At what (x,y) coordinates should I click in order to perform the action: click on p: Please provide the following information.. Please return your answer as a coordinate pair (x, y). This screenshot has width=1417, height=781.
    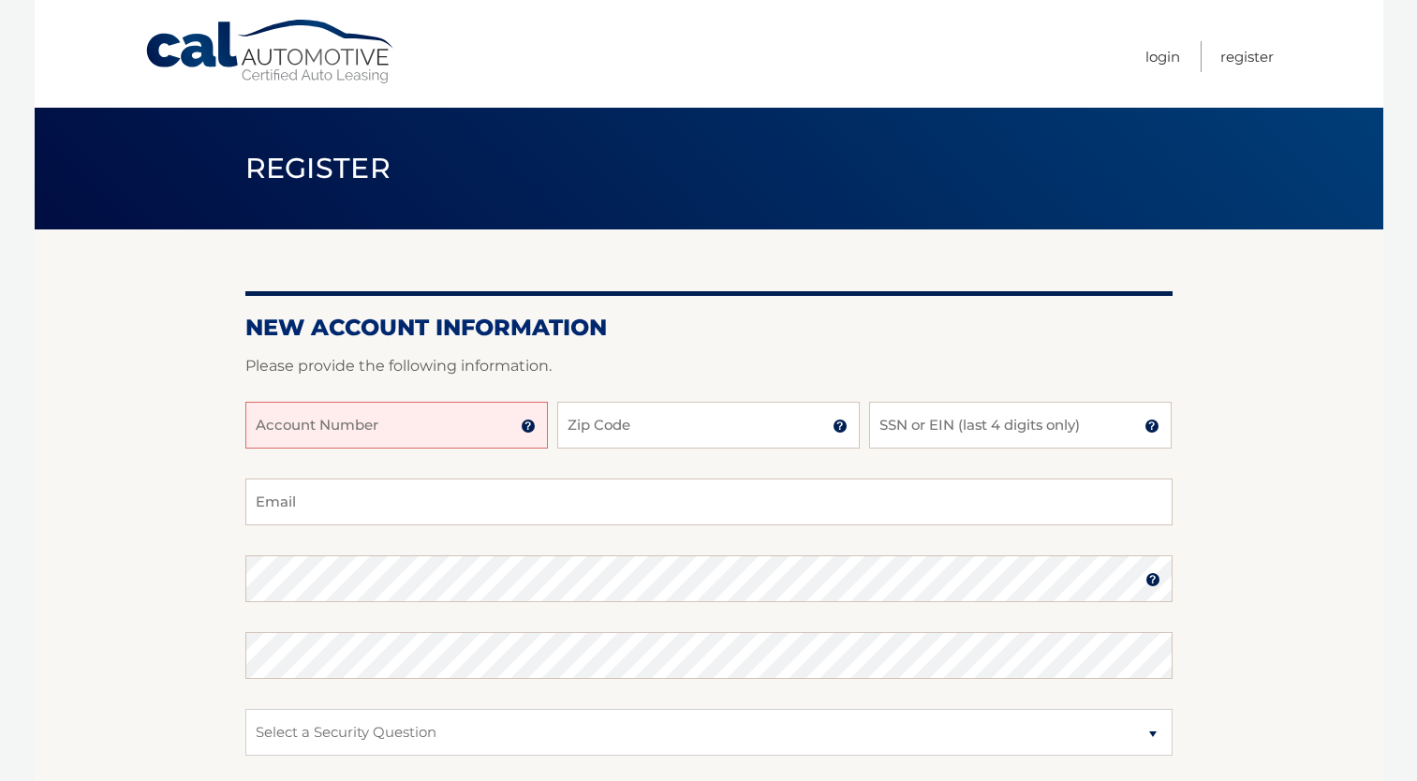
    Looking at the image, I should click on (709, 366).